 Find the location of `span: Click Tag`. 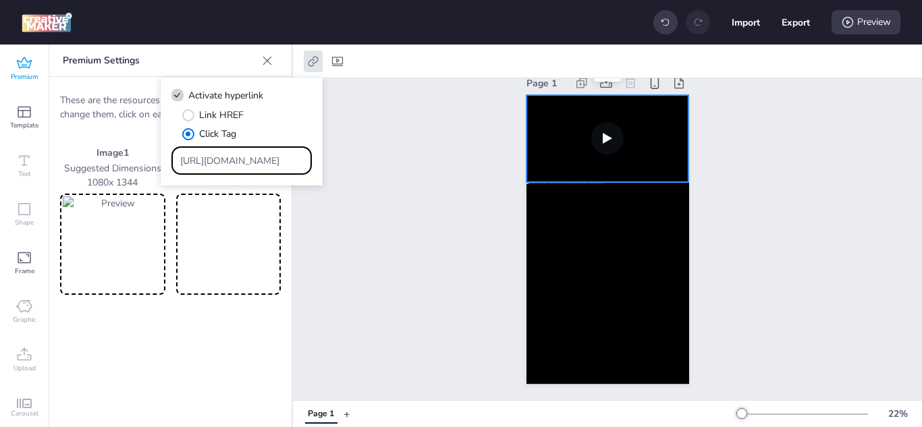

span: Click Tag is located at coordinates (217, 134).